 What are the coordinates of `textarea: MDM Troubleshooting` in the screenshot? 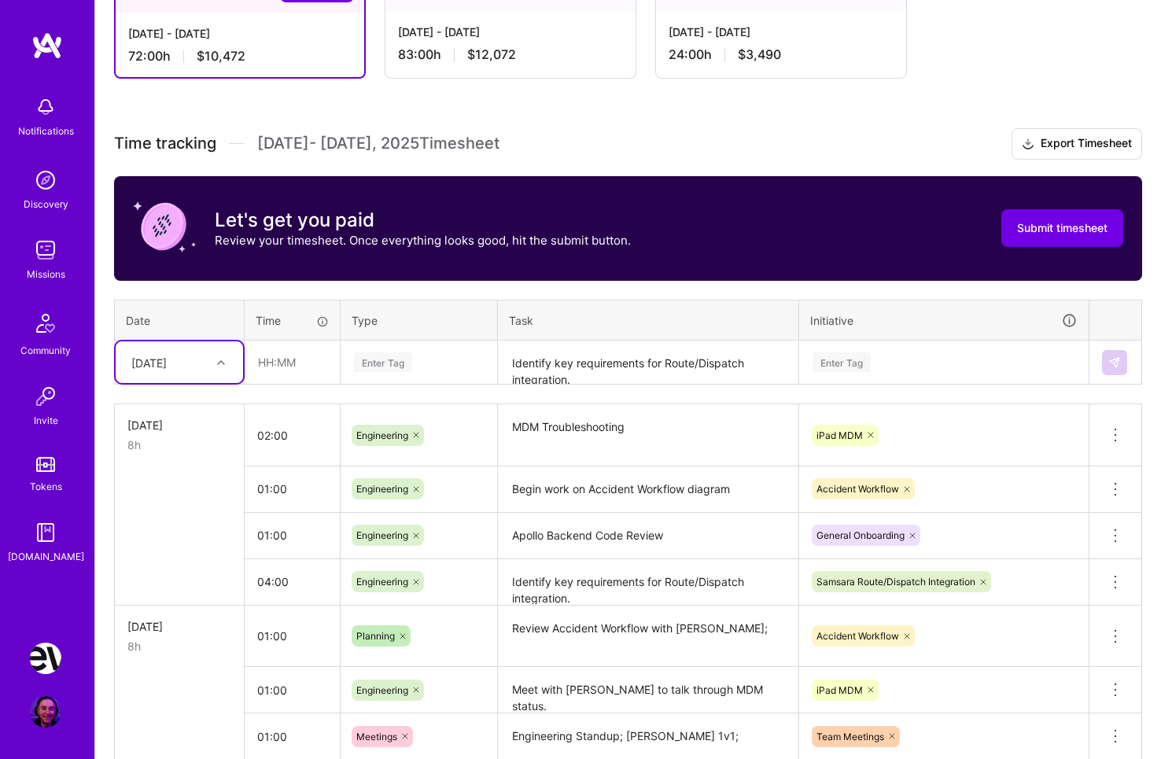 It's located at (648, 435).